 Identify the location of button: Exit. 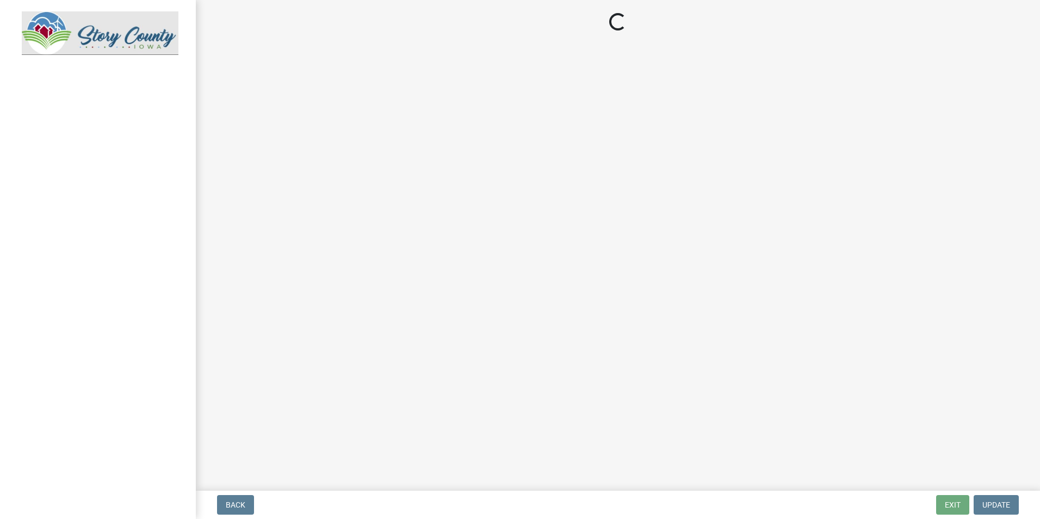
(952, 505).